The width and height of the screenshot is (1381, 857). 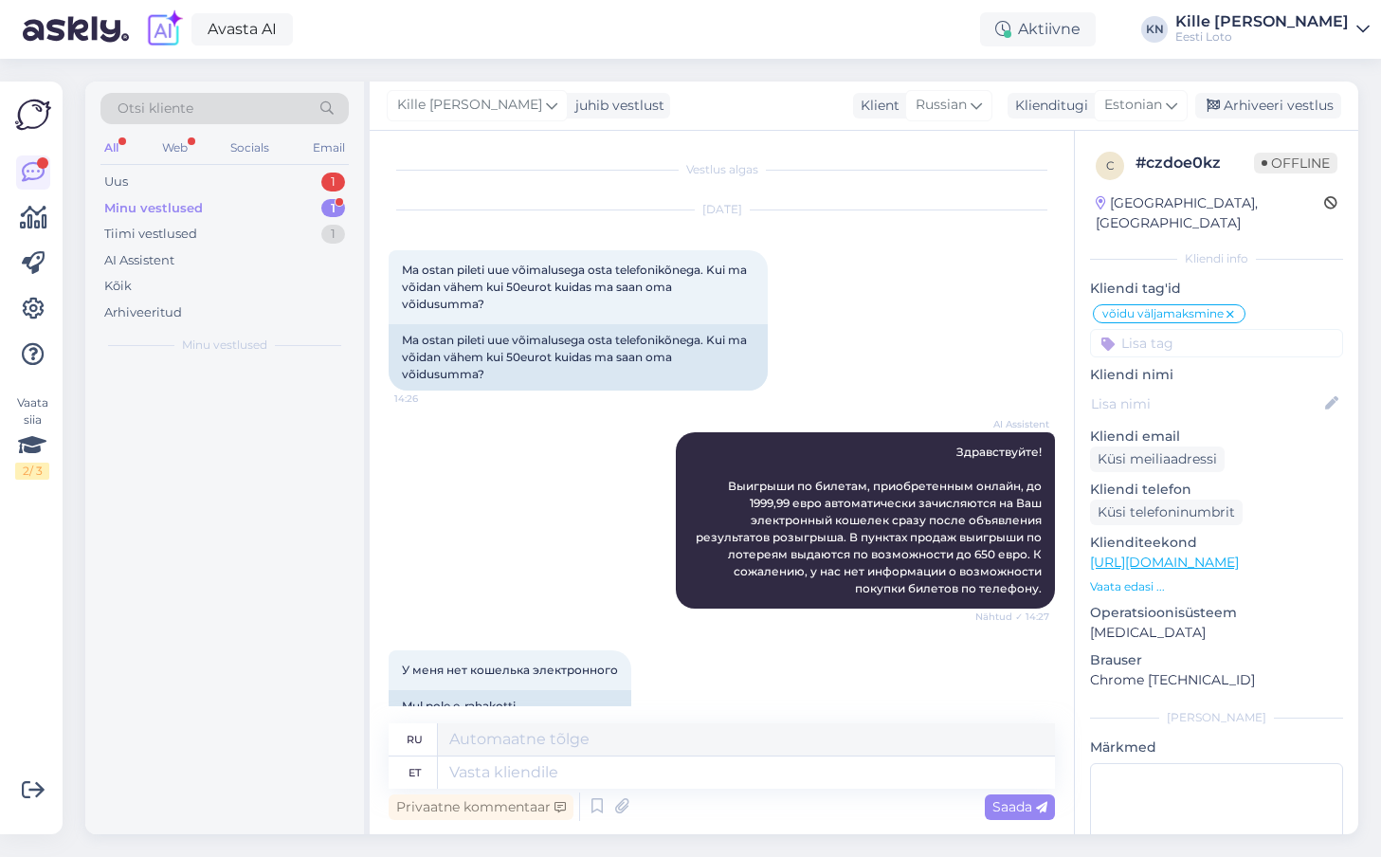 I want to click on span: Ma ostan pileti uue võimalusega osta telefonikõnega. Kui ma võidan vähem kui 50eurot kuidas ma sa..., so click(x=575, y=286).